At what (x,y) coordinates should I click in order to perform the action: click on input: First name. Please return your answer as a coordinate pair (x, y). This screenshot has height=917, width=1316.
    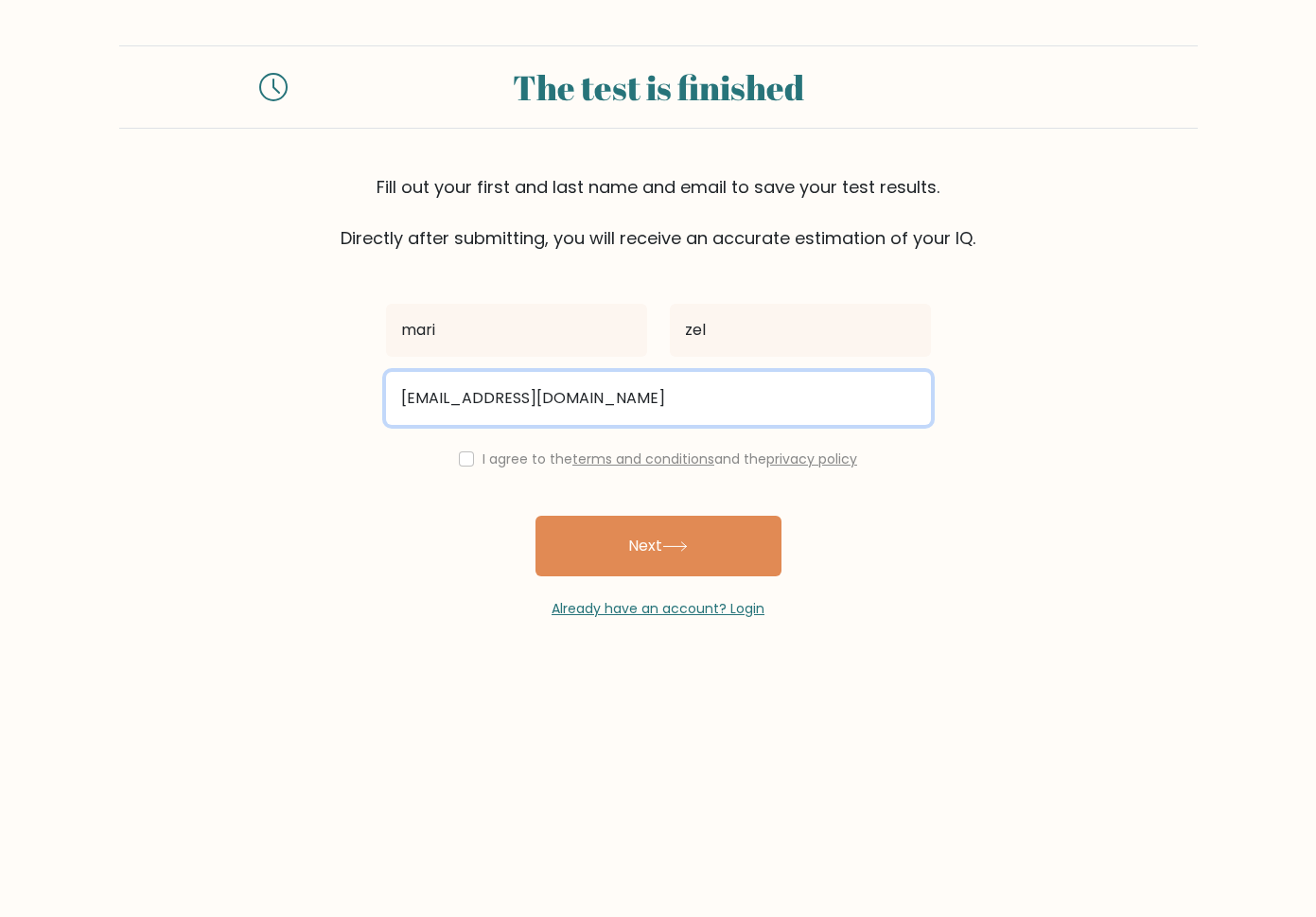
    Looking at the image, I should click on (517, 330).